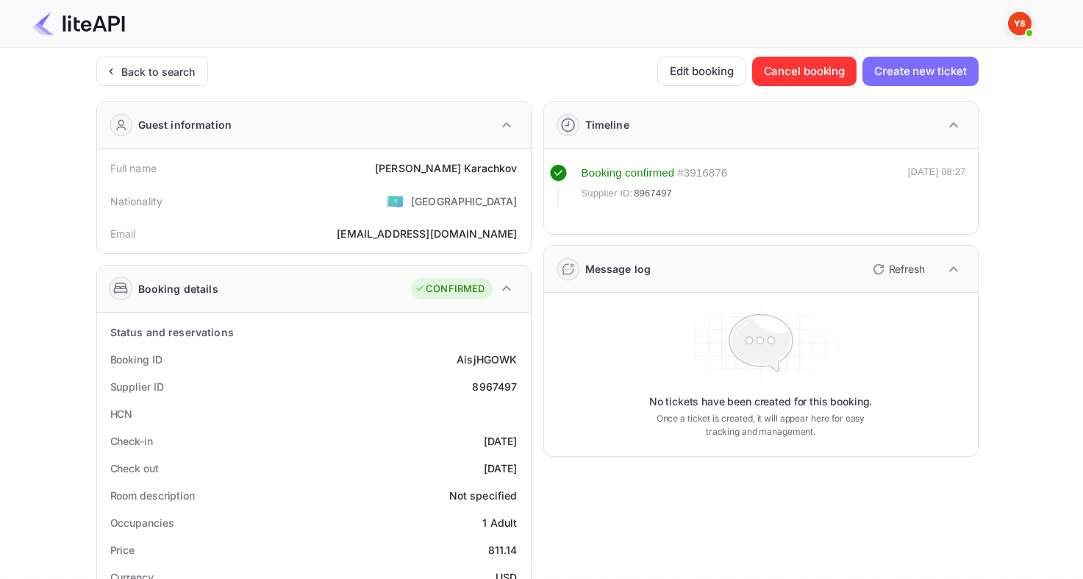  I want to click on span: United States, so click(395, 201).